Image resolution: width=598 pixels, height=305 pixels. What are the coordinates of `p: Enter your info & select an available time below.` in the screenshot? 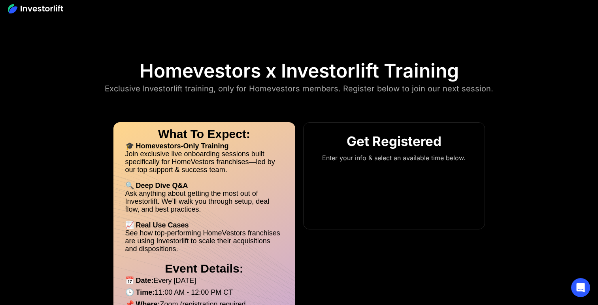 It's located at (394, 158).